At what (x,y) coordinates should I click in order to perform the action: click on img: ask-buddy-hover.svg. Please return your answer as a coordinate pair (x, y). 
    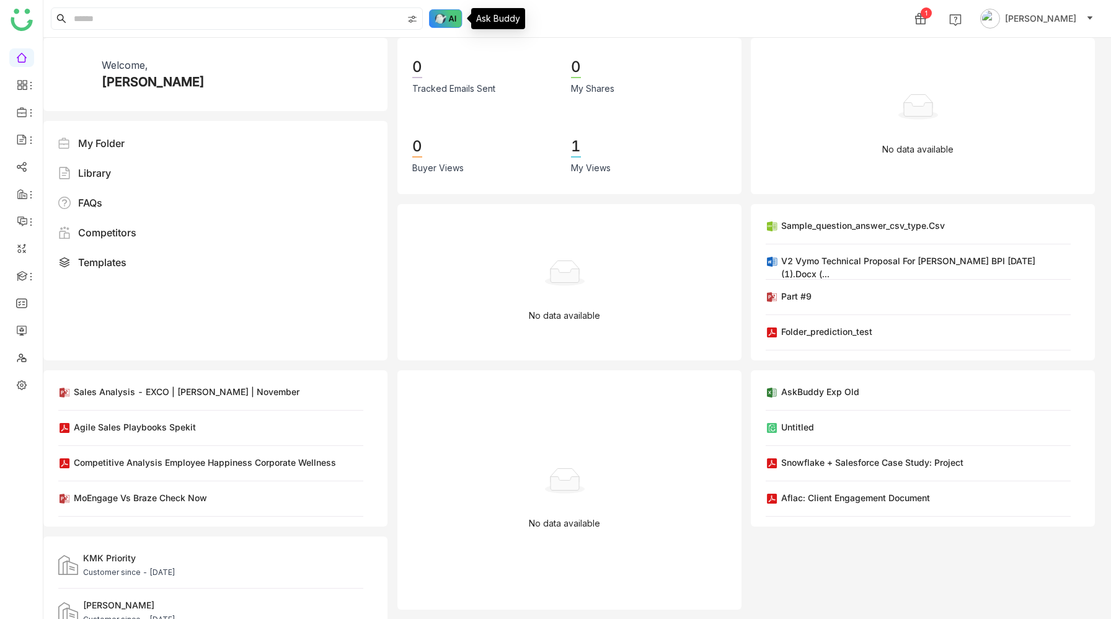
    Looking at the image, I should click on (446, 19).